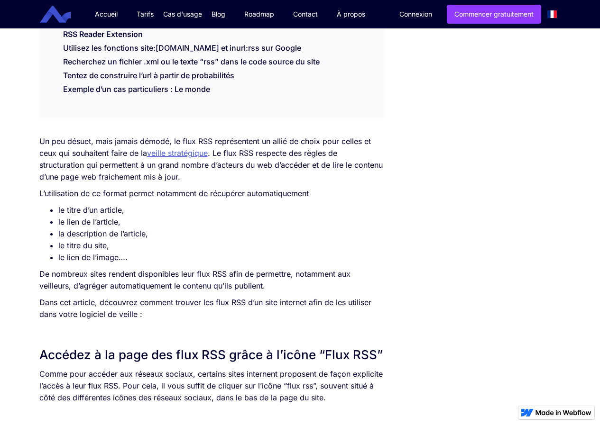 This screenshot has width=600, height=425. Describe the element at coordinates (494, 14) in the screenshot. I see `a: Commencer gratuitement` at that location.